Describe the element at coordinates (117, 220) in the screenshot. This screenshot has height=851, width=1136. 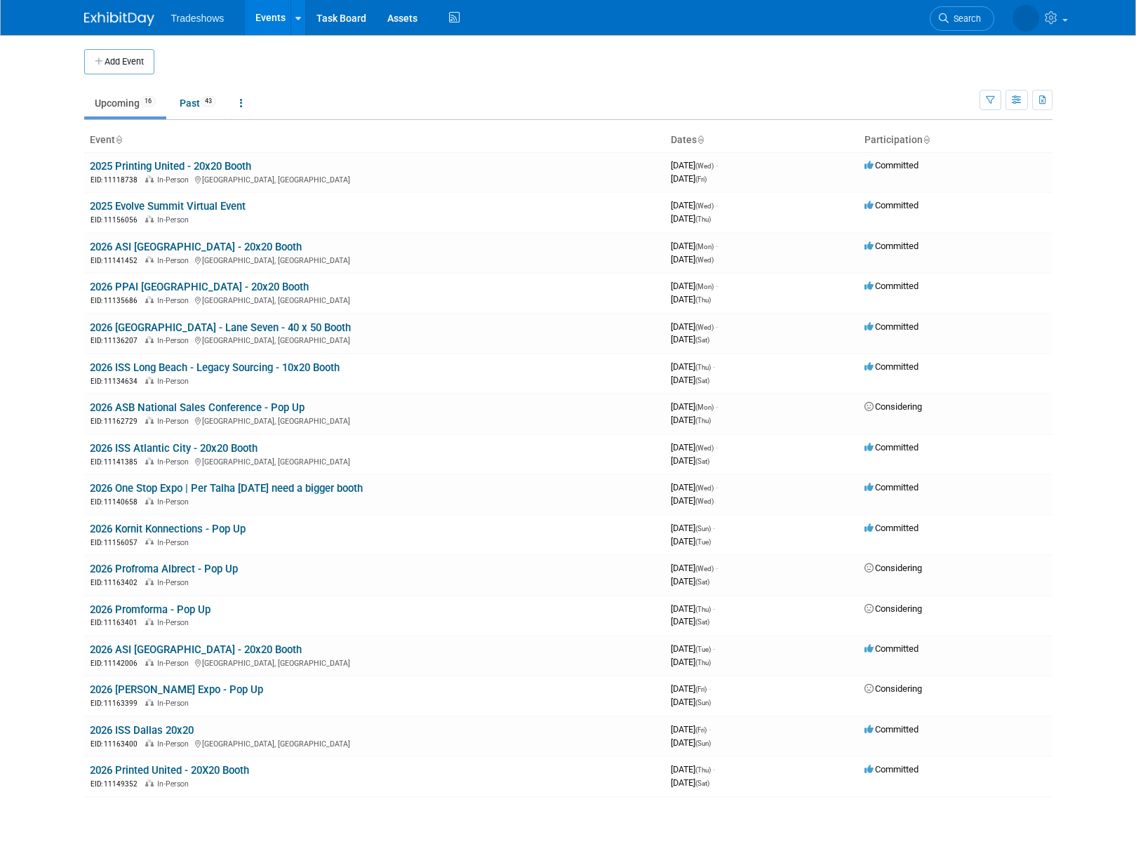
I see `span: EID: 11156056` at that location.